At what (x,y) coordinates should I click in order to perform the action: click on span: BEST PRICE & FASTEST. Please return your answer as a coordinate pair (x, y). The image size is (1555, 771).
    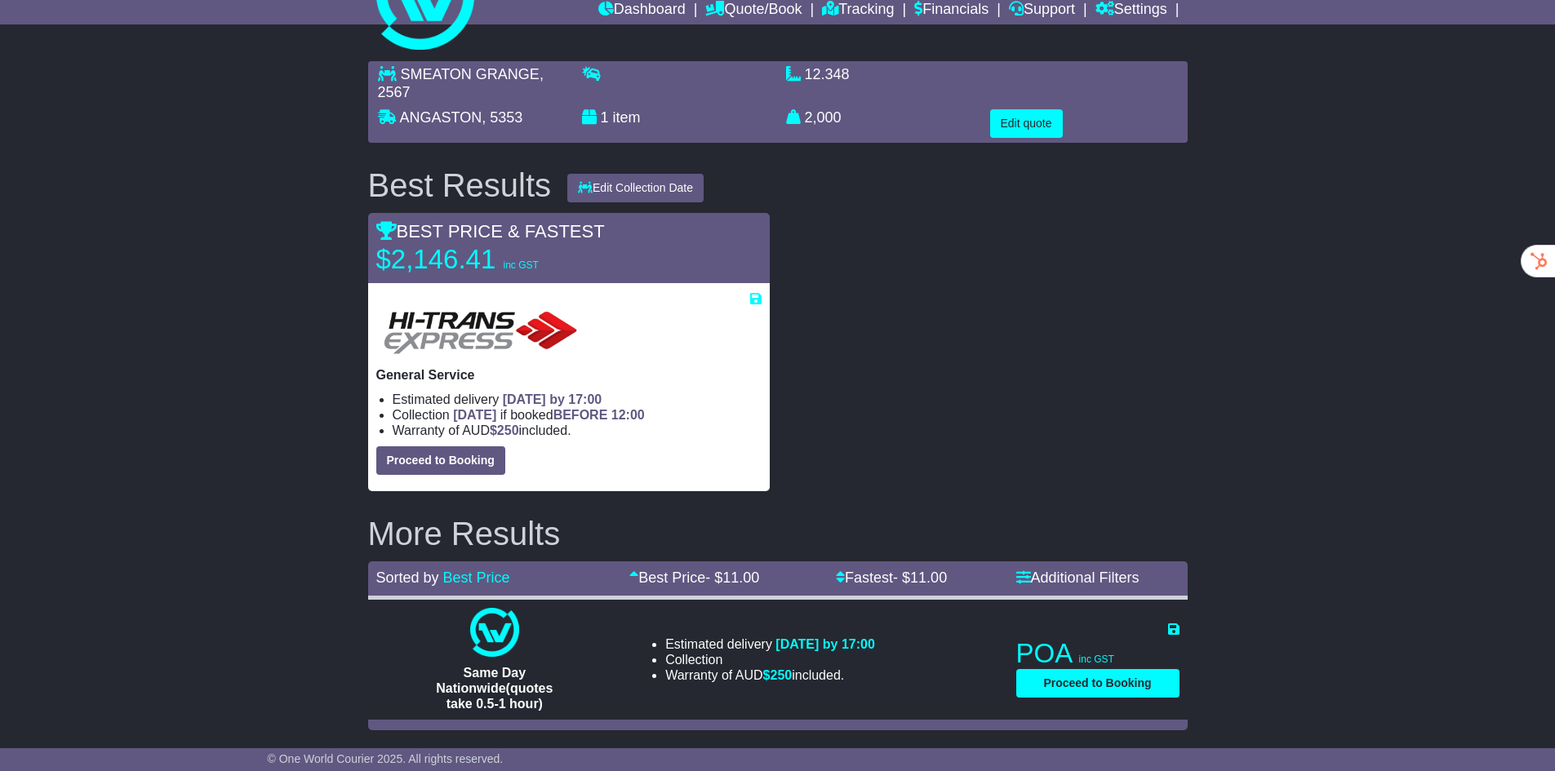
    Looking at the image, I should click on (490, 231).